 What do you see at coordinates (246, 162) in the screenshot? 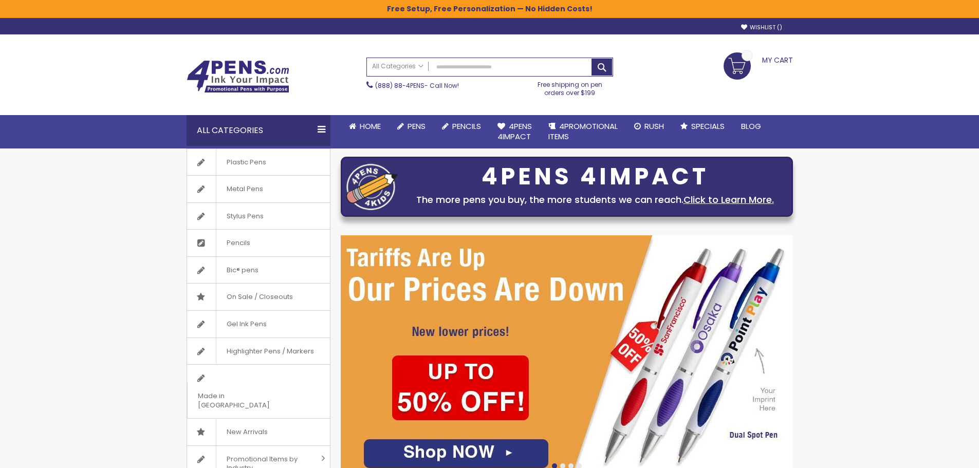
I see `span: Plastic Pens` at bounding box center [246, 162].